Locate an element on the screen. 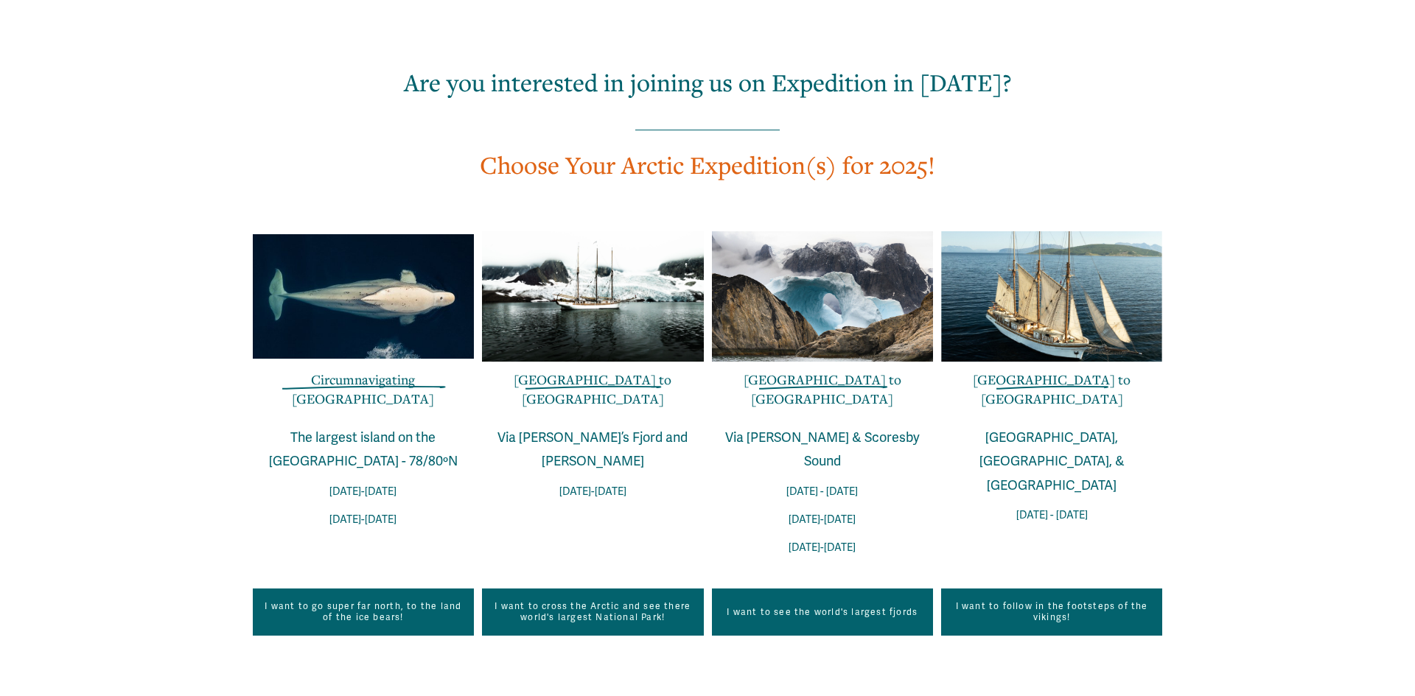 Image resolution: width=1415 pixels, height=696 pixels. a: I want to cross the Arctic and see there world's largest National Park! is located at coordinates (593, 612).